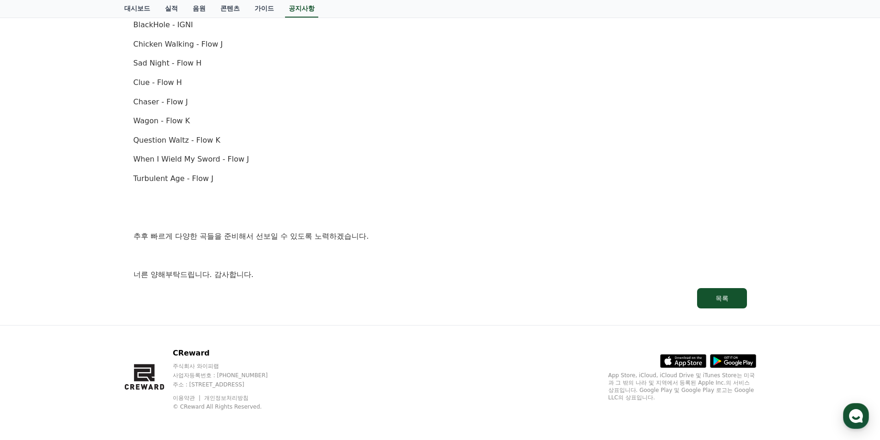 The height and width of the screenshot is (440, 880). What do you see at coordinates (722, 298) in the screenshot?
I see `button: 목록` at bounding box center [722, 298].